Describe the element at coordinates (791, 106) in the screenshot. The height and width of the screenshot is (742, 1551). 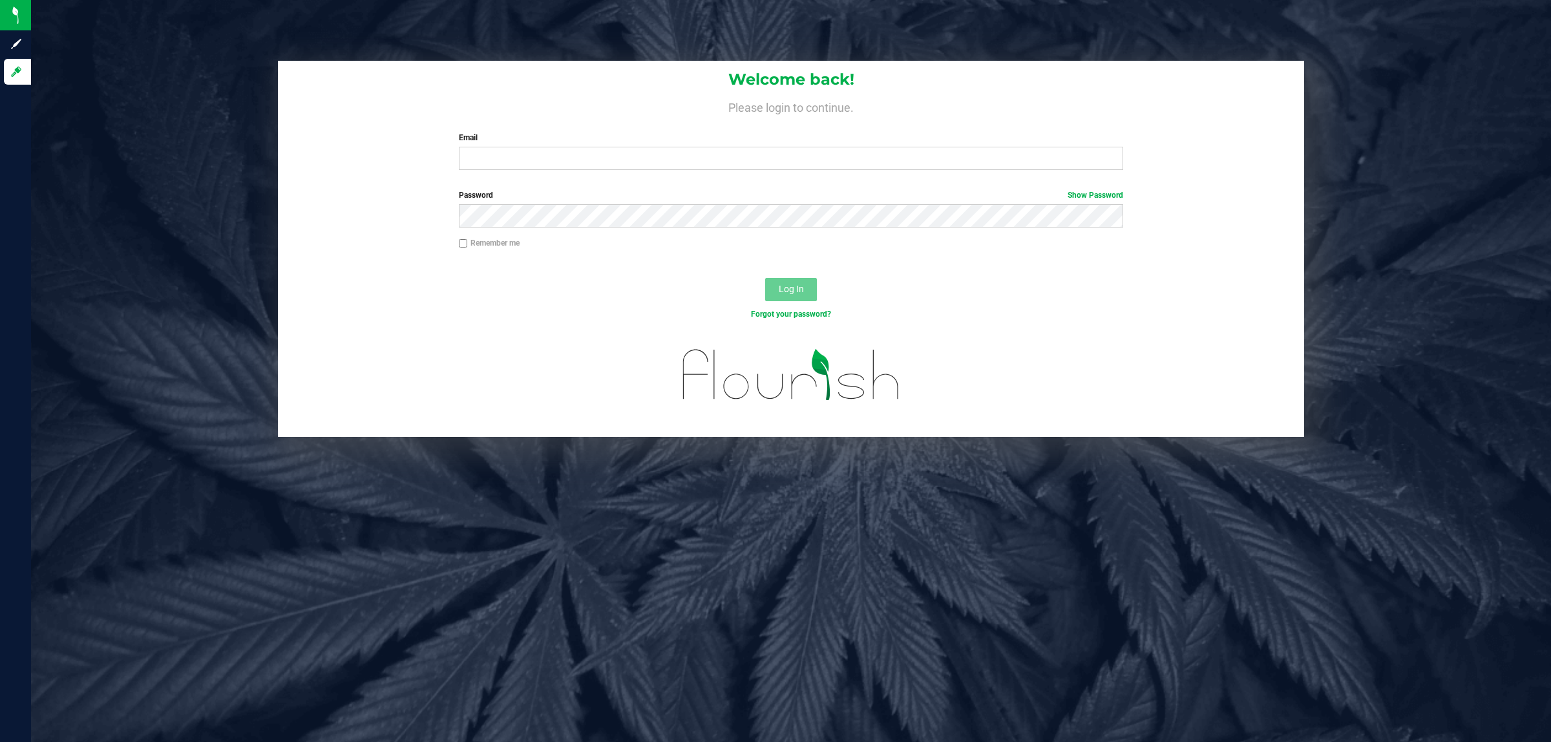
I see `h4: Please login to continue.` at that location.